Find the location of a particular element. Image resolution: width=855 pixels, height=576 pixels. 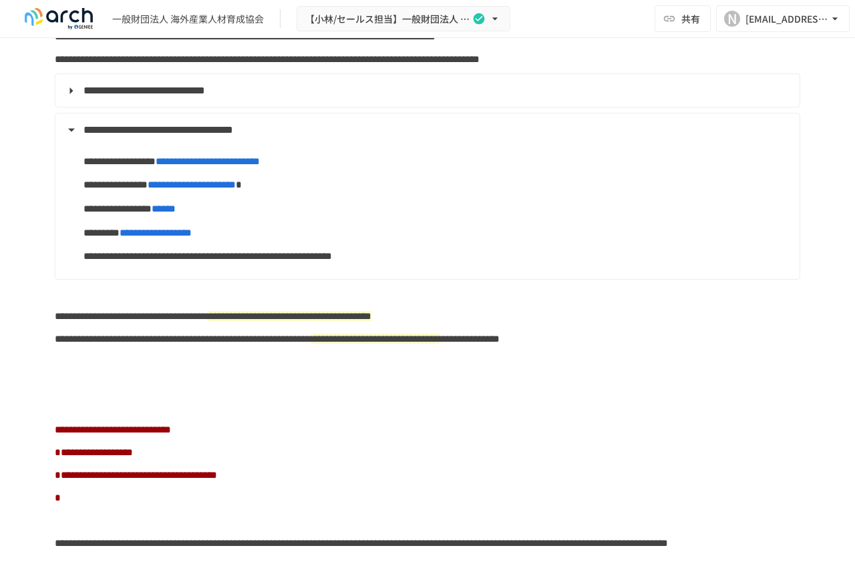

button: 【小林/セールス担当】一般財団法人 海外産業人材育成協会様_導入支援サポート is located at coordinates (403, 19).